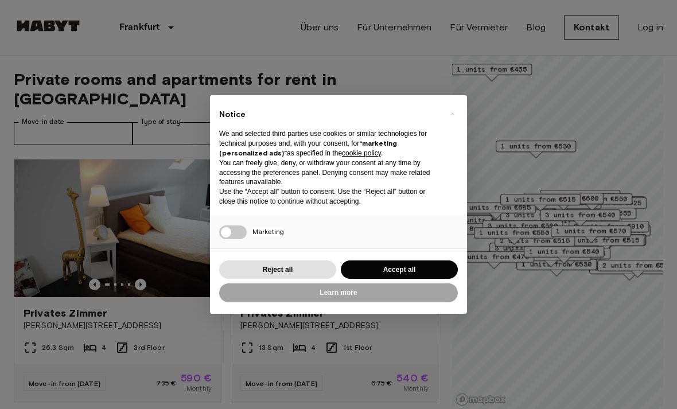  What do you see at coordinates (399, 270) in the screenshot?
I see `button: Accept all` at bounding box center [399, 270].